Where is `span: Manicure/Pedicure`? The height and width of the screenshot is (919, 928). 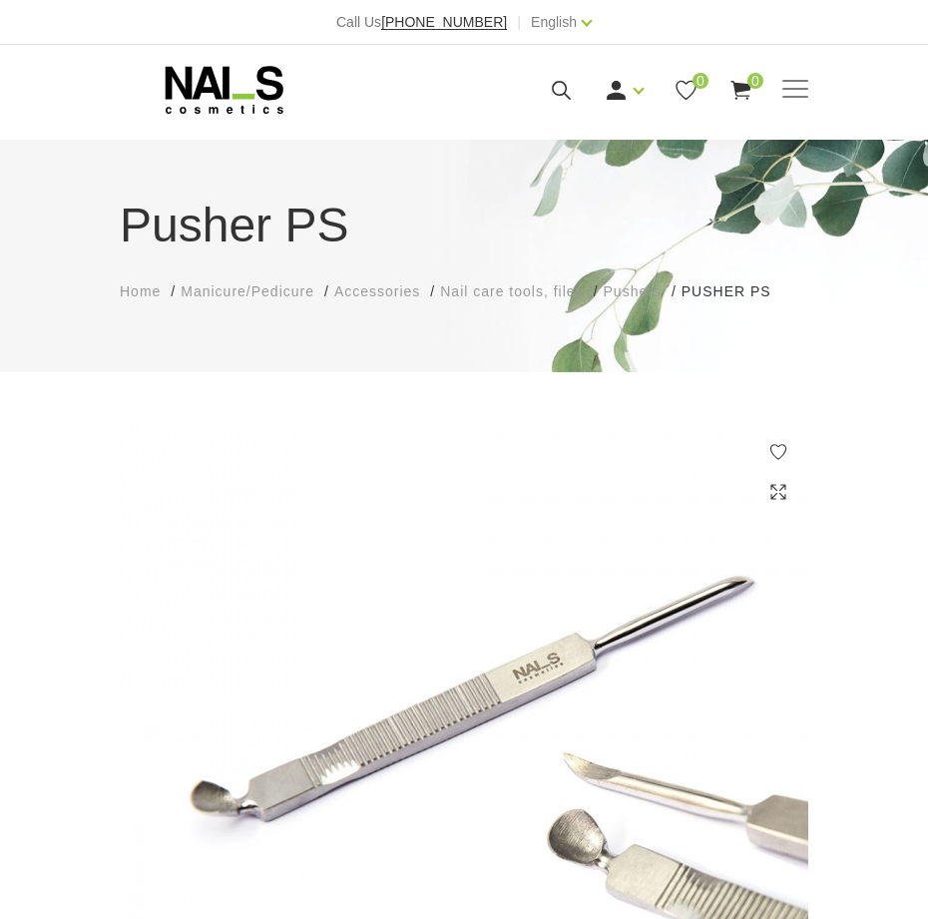
span: Manicure/Pedicure is located at coordinates (248, 291).